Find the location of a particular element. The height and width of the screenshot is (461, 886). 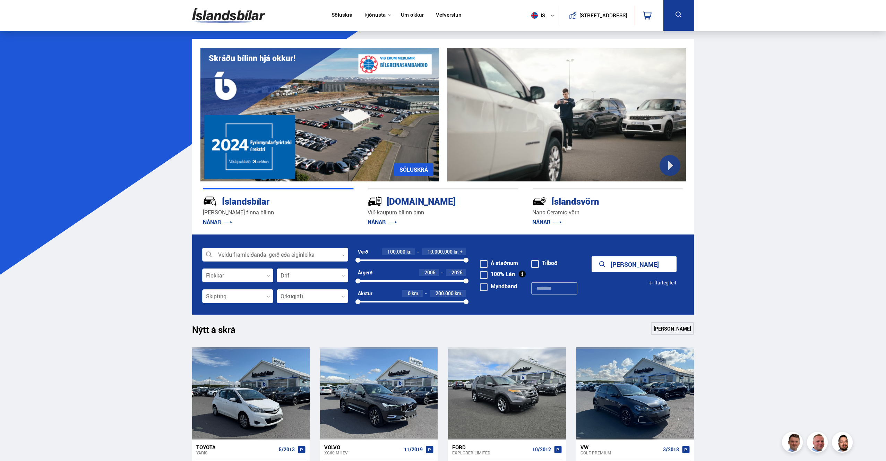

a: Um okkur is located at coordinates (412, 15).